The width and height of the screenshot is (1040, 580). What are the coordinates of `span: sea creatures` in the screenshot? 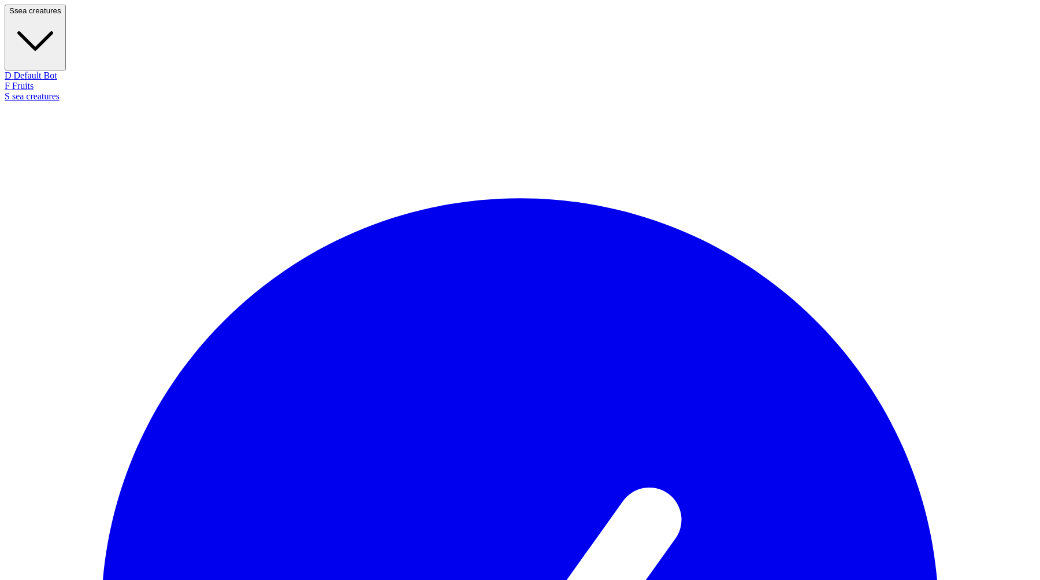 It's located at (38, 10).